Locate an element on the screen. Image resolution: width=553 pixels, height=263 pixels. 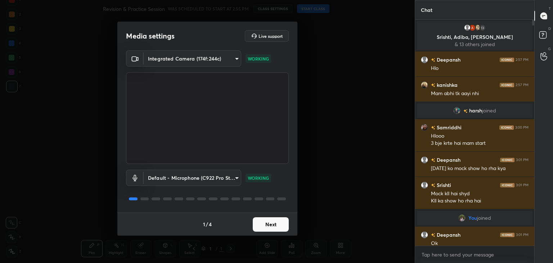
div: Ok is located at coordinates (480, 244).